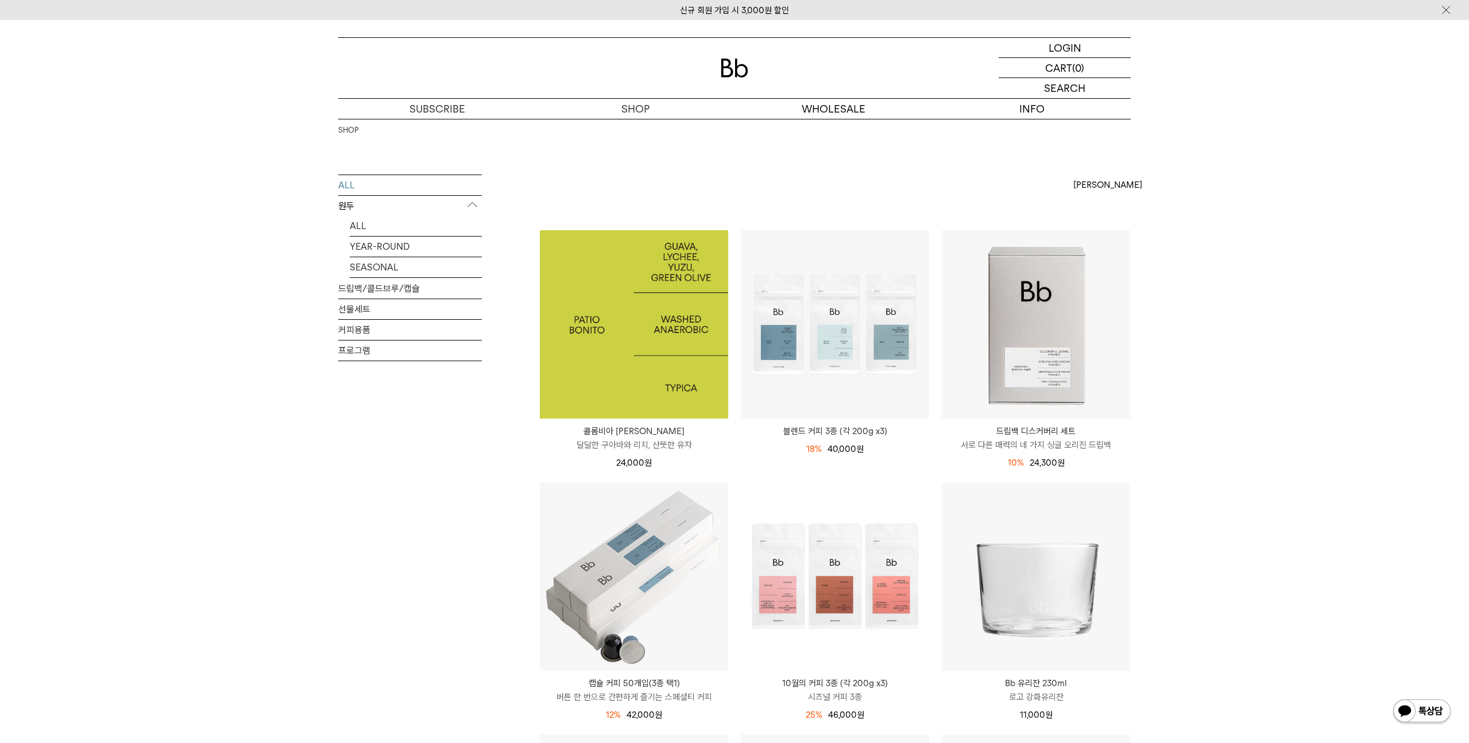 The image size is (1469, 743). I want to click on a: 드립백 디스커버리 세트, so click(1036, 325).